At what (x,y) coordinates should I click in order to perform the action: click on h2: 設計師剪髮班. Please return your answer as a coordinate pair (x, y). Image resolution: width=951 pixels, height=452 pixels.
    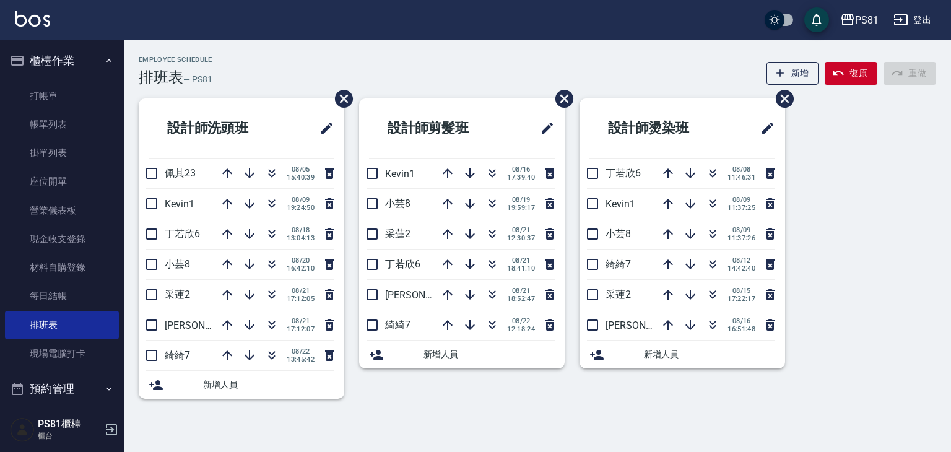
    Looking at the image, I should click on (439, 128).